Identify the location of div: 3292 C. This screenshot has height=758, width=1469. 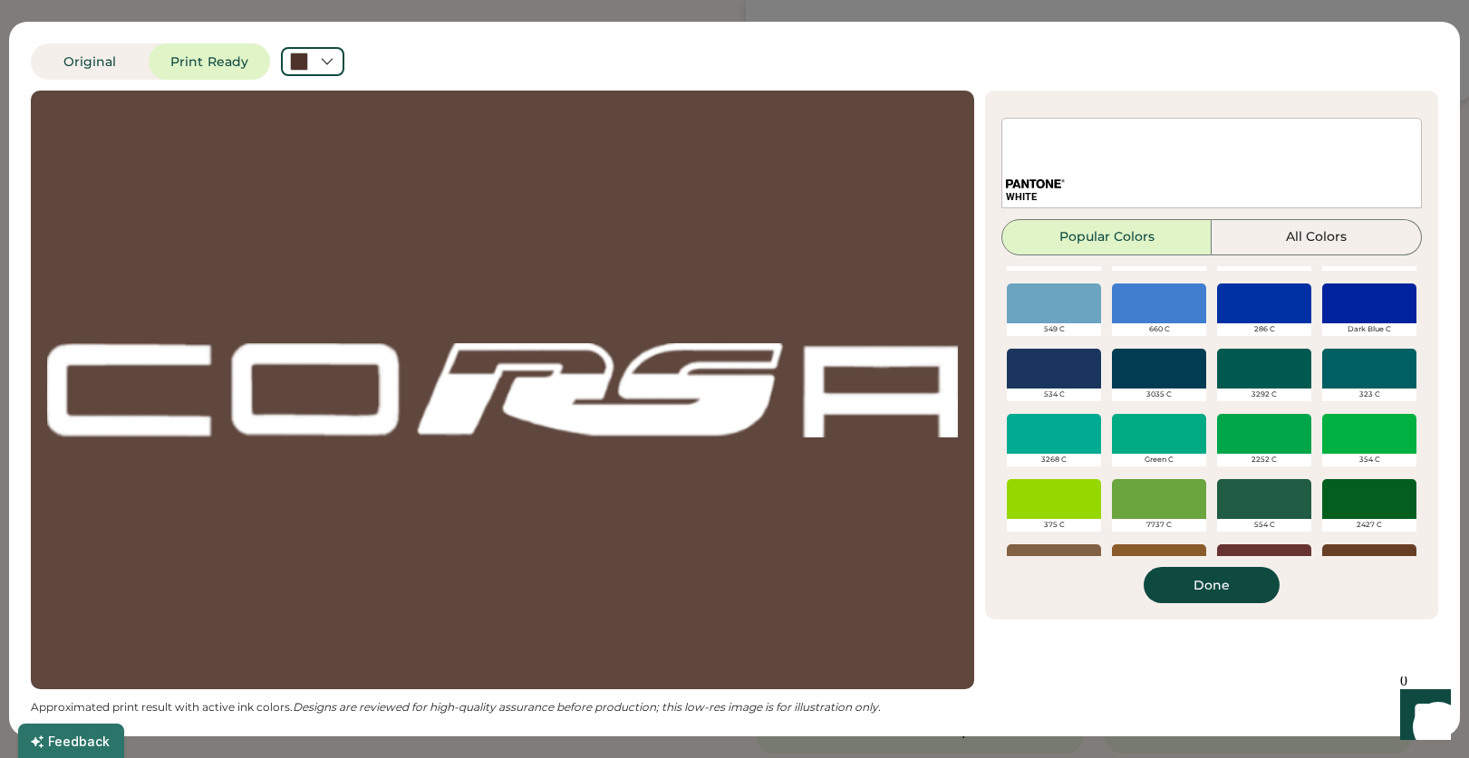
(1264, 395).